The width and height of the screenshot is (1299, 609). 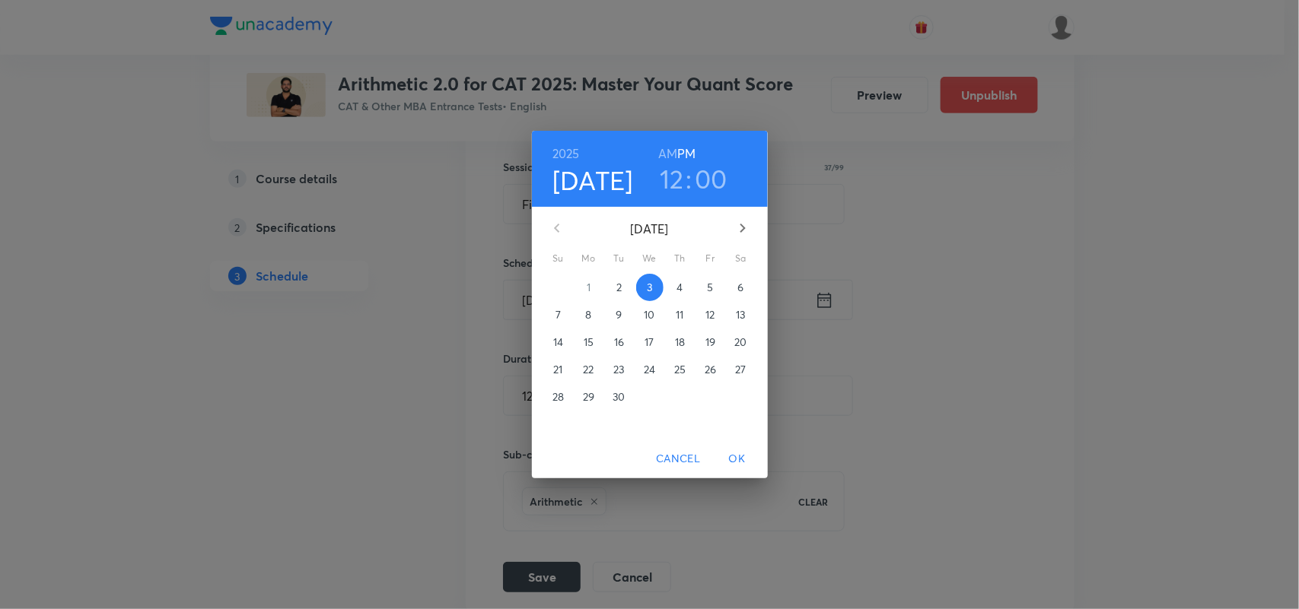 I want to click on button: 8, so click(x=589, y=315).